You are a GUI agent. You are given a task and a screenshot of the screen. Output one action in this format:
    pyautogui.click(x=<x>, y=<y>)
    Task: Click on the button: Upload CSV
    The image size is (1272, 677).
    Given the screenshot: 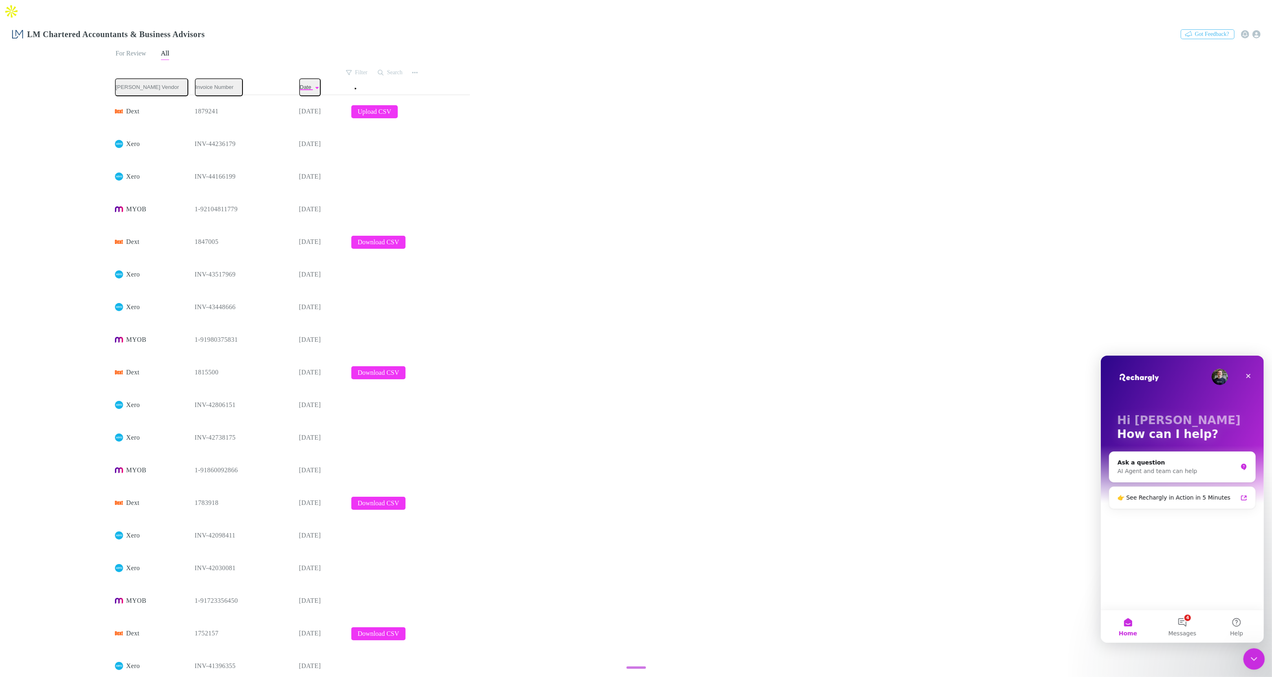 What is the action you would take?
    pyautogui.click(x=375, y=112)
    